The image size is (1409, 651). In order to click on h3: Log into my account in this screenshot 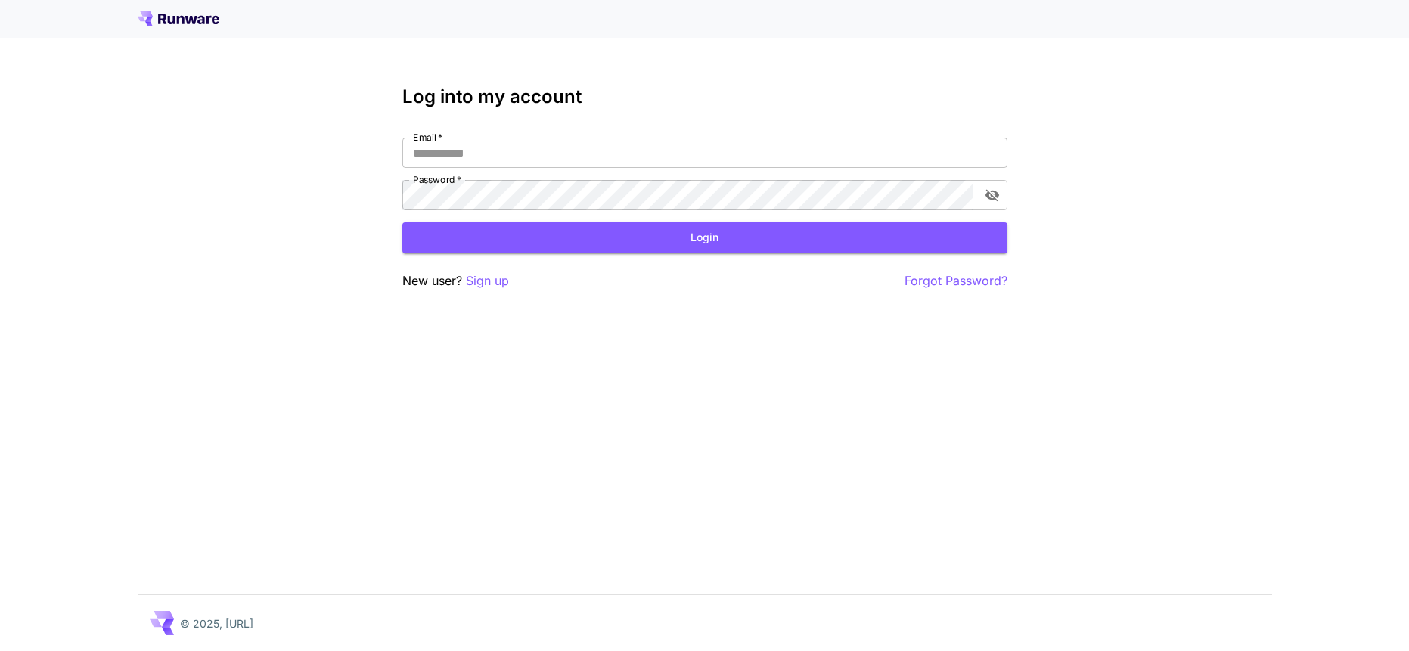, I will do `click(705, 97)`.